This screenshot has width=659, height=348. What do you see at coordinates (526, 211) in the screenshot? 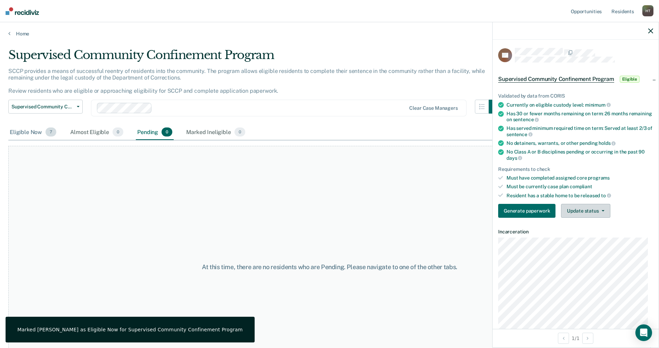
I see `button: Generate paperwork` at bounding box center [526, 211].